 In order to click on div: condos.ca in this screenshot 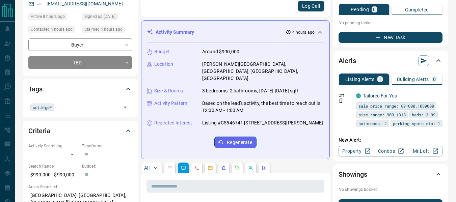, I will do `click(358, 96)`.